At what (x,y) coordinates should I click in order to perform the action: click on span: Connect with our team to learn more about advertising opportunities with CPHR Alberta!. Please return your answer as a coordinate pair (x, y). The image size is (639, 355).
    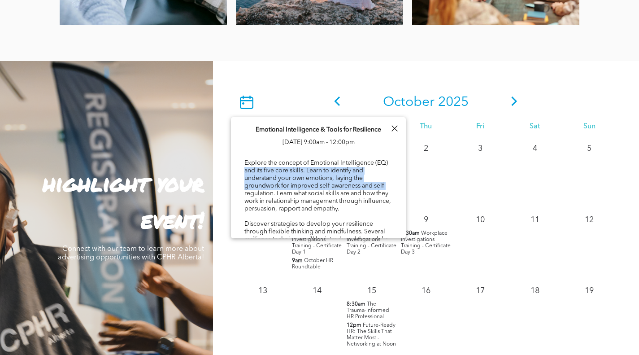
    Looking at the image, I should click on (131, 253).